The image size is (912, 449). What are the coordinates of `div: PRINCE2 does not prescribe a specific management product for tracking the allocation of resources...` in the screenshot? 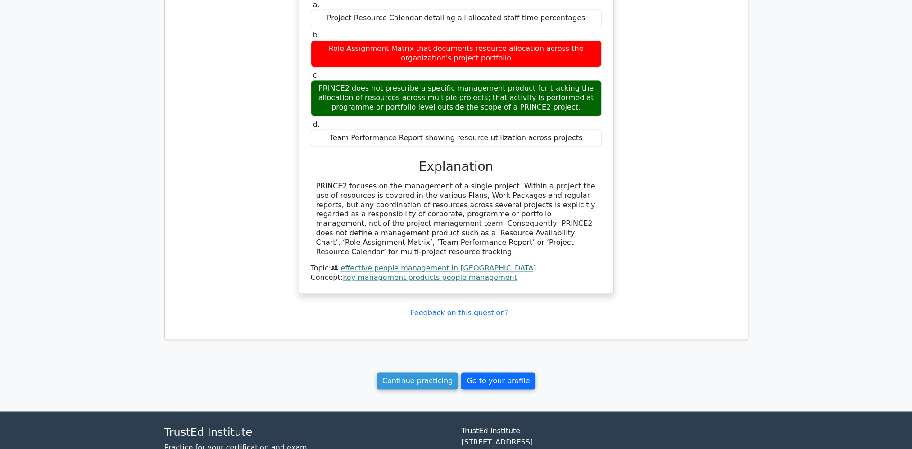 It's located at (456, 98).